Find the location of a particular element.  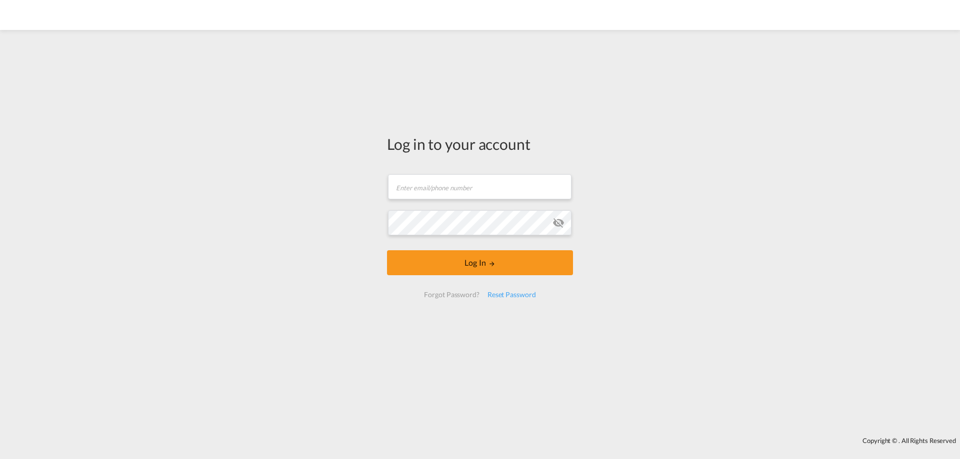

md-icon: icon-eye-off is located at coordinates (558, 223).